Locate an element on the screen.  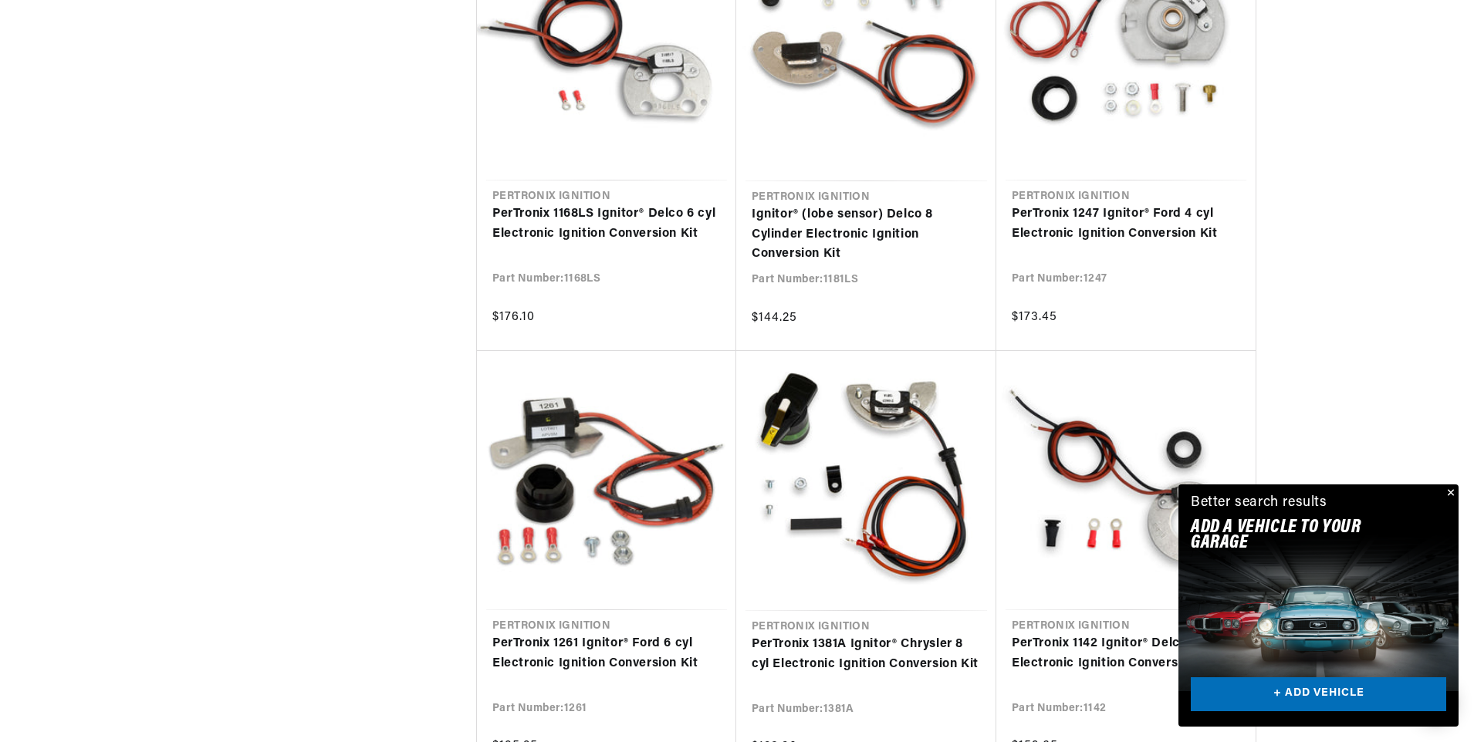
a: PerTronix 1168LS Ignitor® Delco 6 cyl Electronic Ignition Conversion Kit is located at coordinates (606, 224).